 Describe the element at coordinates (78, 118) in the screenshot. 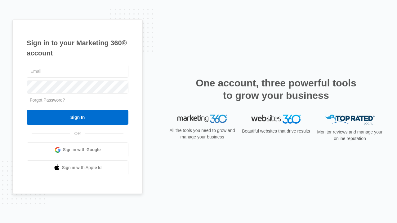

I see `input: Sign In` at that location.